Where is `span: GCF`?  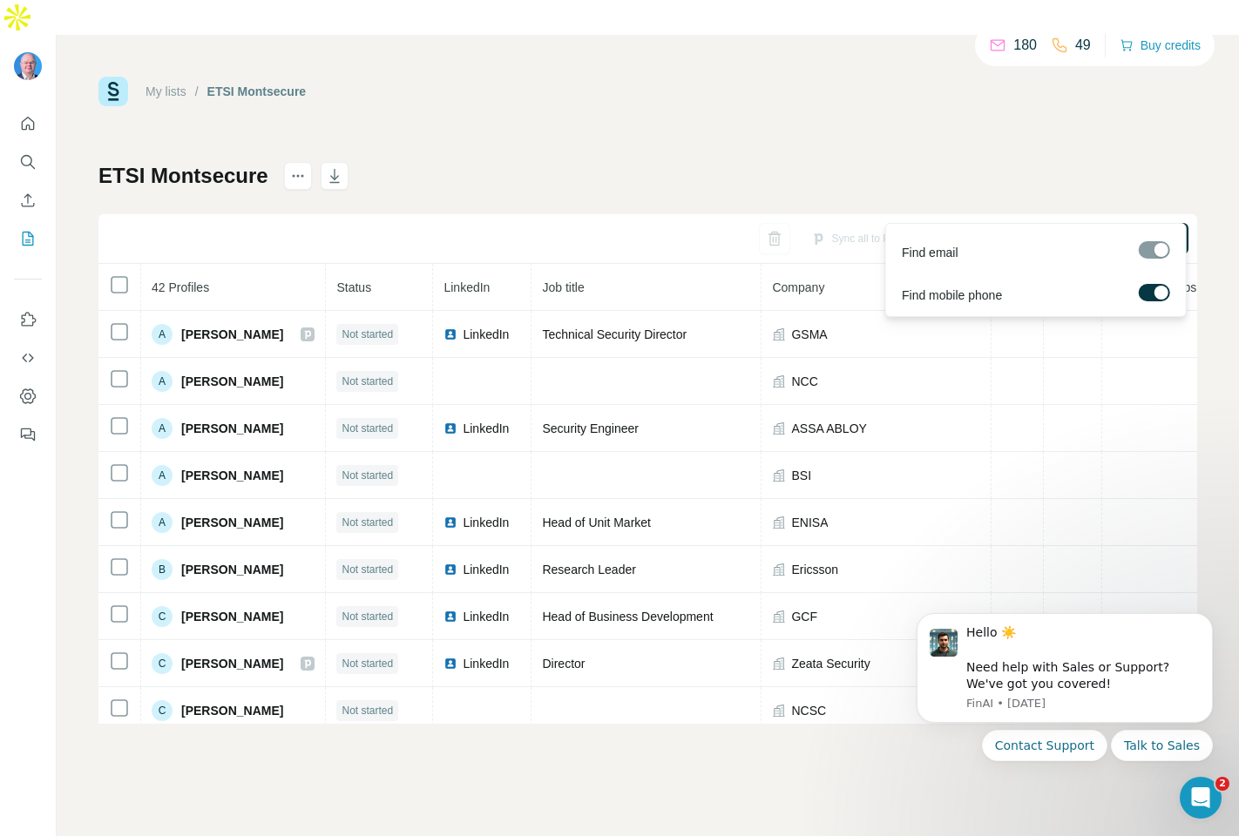 span: GCF is located at coordinates (804, 617).